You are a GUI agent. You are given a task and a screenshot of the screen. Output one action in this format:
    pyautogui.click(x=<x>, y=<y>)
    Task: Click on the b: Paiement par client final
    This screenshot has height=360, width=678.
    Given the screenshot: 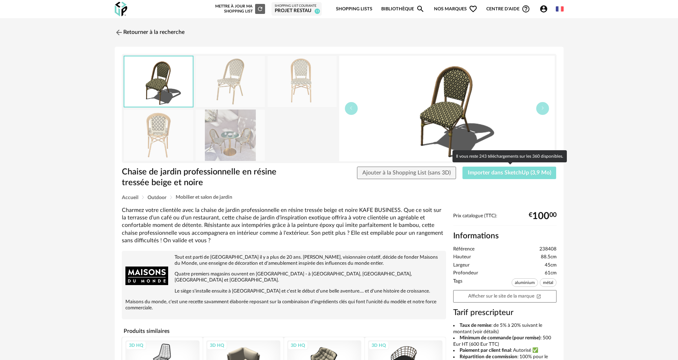 What is the action you would take?
    pyautogui.click(x=485, y=350)
    